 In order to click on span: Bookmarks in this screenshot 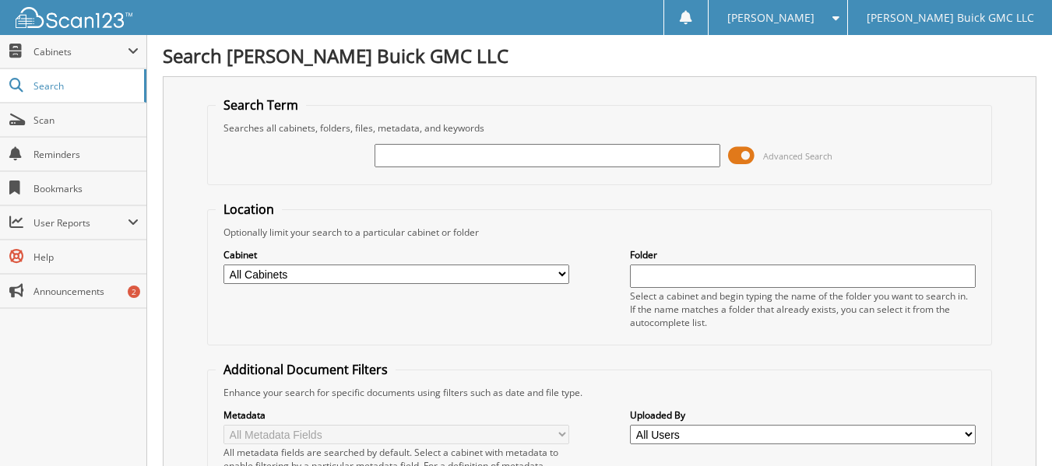, I will do `click(86, 188)`.